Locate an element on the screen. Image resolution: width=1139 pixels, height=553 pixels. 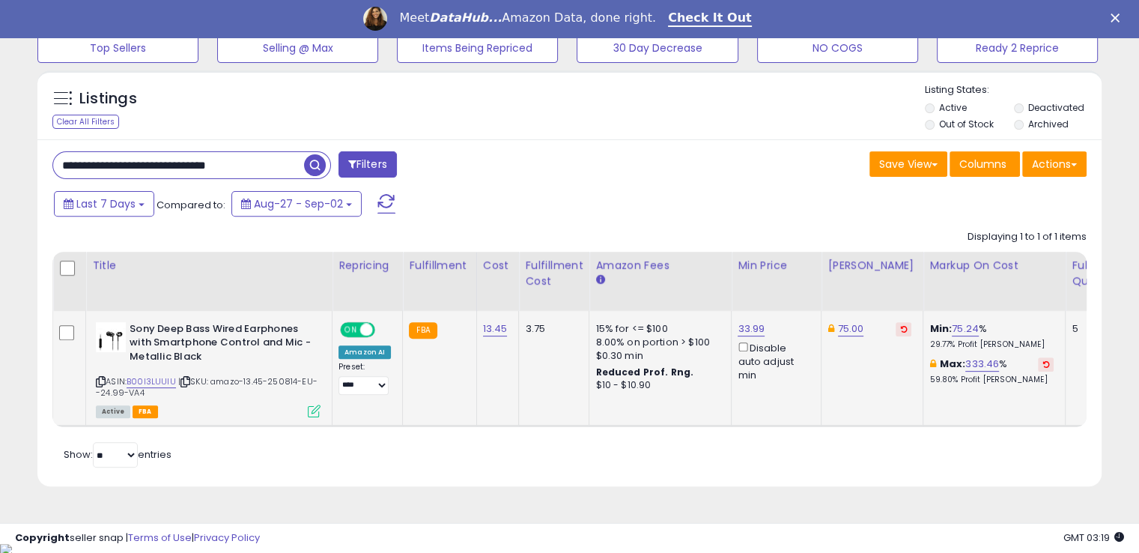
b: Reduced Prof. Rng. is located at coordinates (644, 372).